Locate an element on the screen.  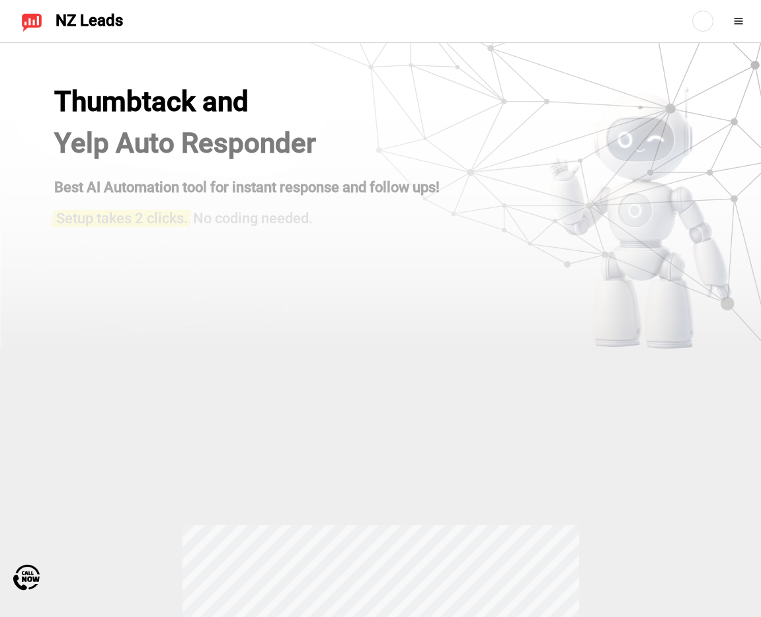
h3: No coding needed. is located at coordinates (247, 215).